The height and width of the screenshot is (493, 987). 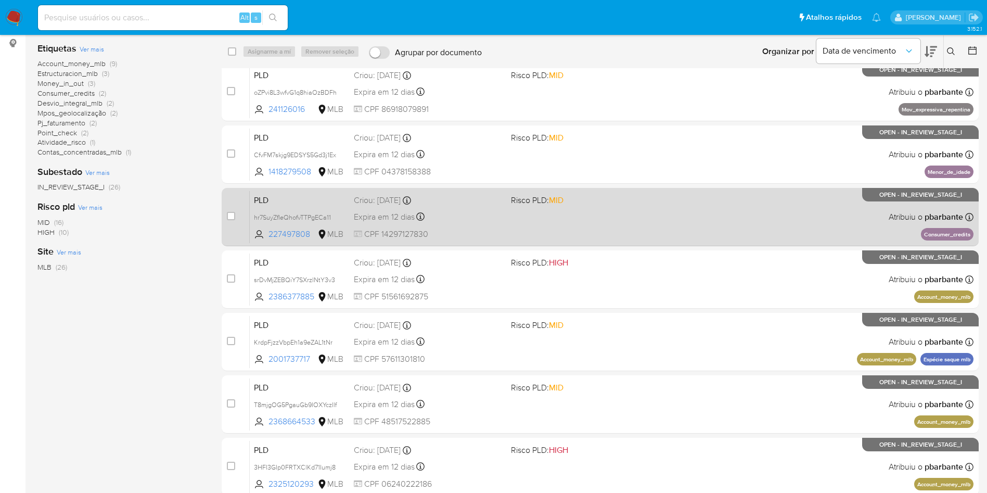 I want to click on a: Sair, so click(x=973, y=17).